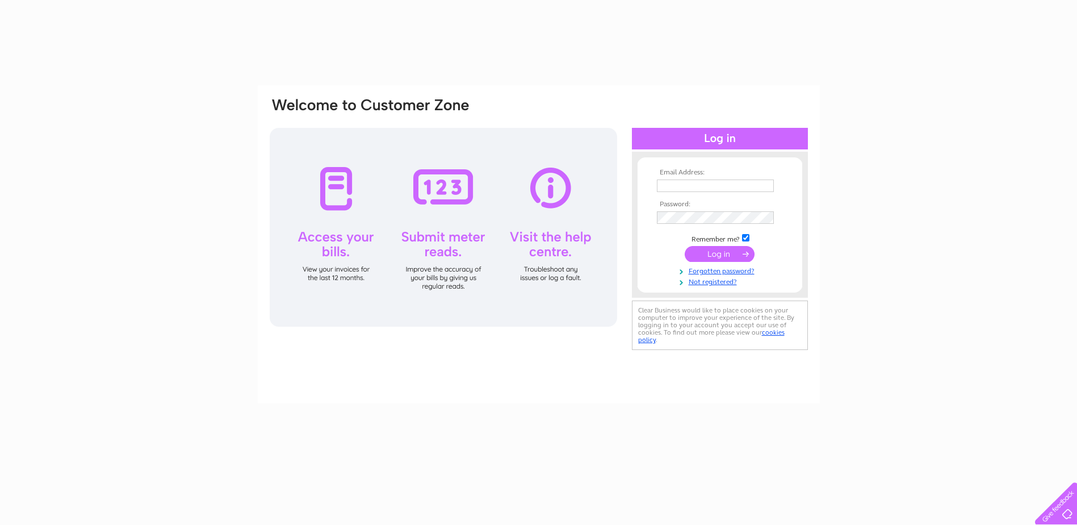  What do you see at coordinates (719, 254) in the screenshot?
I see `input: Submit` at bounding box center [719, 254].